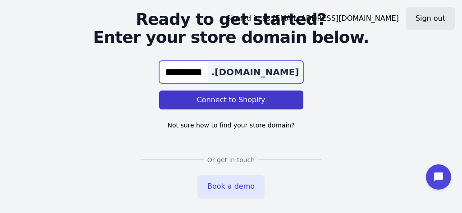  Describe the element at coordinates (231, 100) in the screenshot. I see `span: Connect to Shopify` at that location.